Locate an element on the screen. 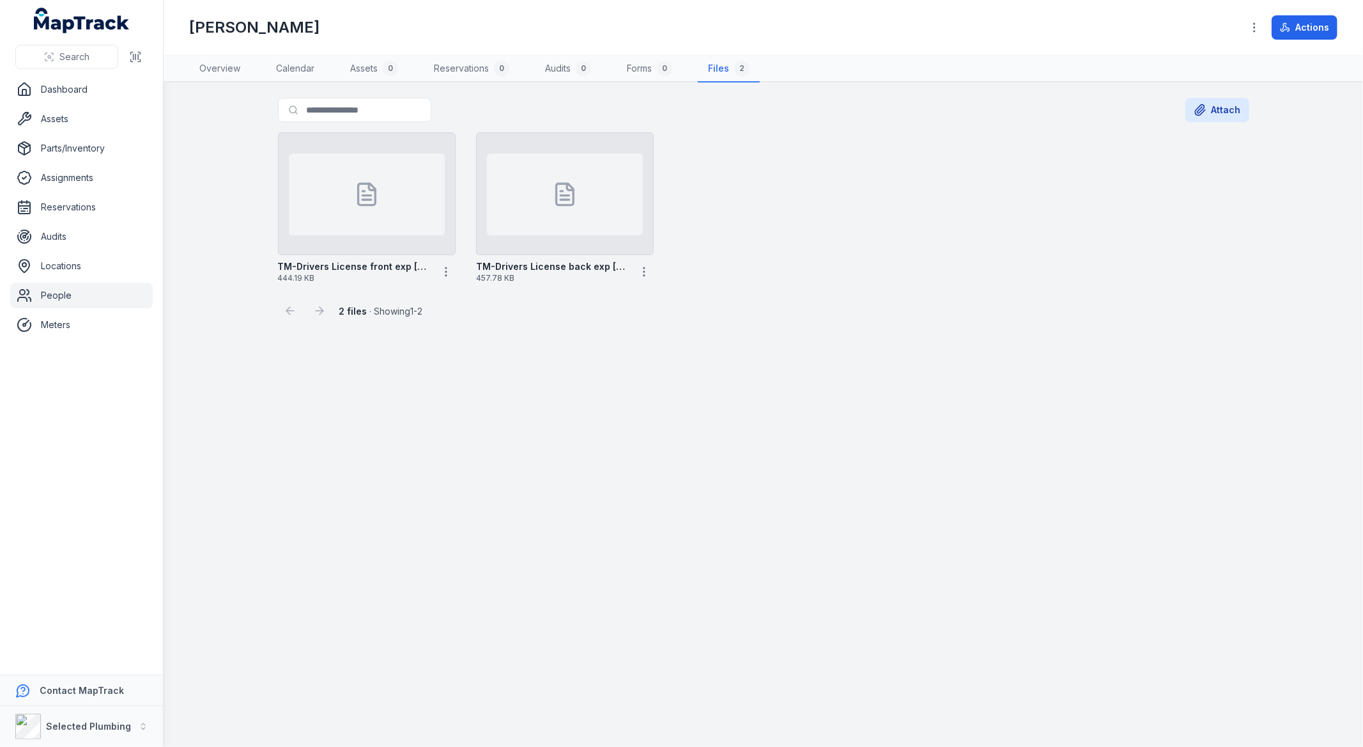  a: Audits is located at coordinates (81, 236).